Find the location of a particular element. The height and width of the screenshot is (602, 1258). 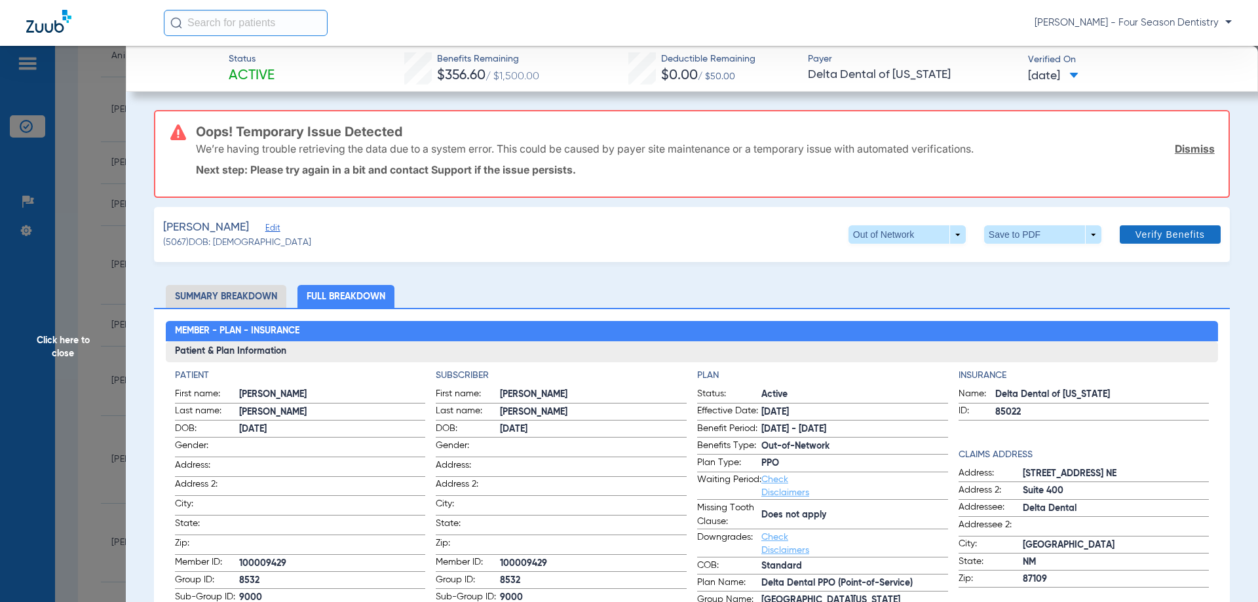

li: Summary Breakdown is located at coordinates (226, 296).